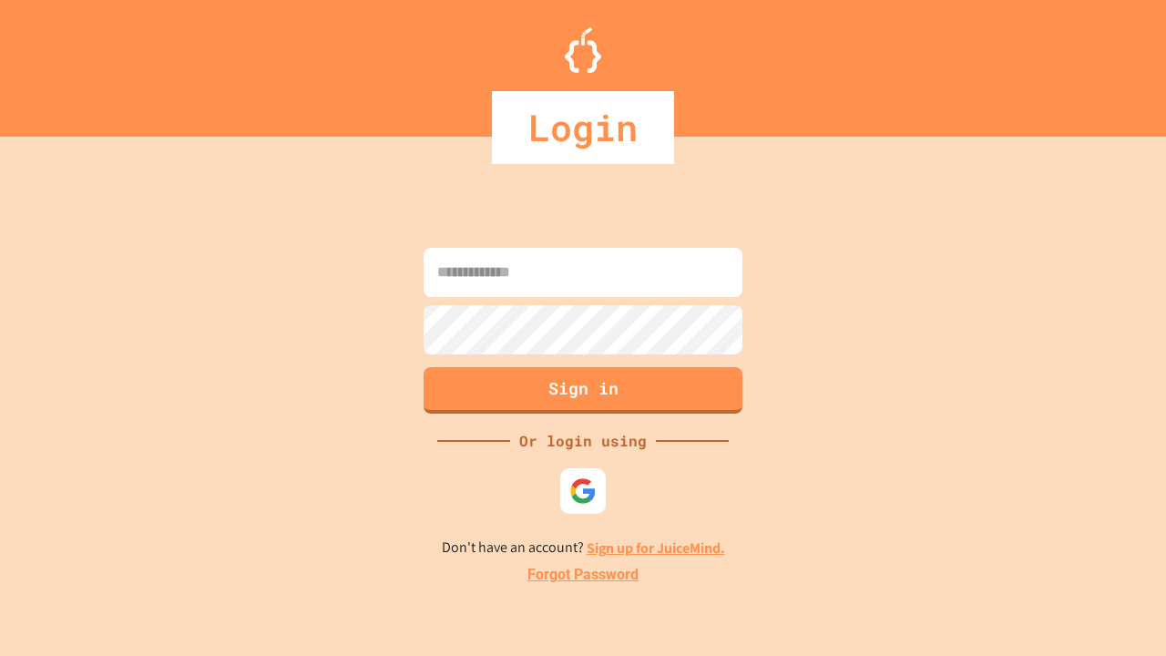  Describe the element at coordinates (583, 575) in the screenshot. I see `a: Forgot Password` at that location.